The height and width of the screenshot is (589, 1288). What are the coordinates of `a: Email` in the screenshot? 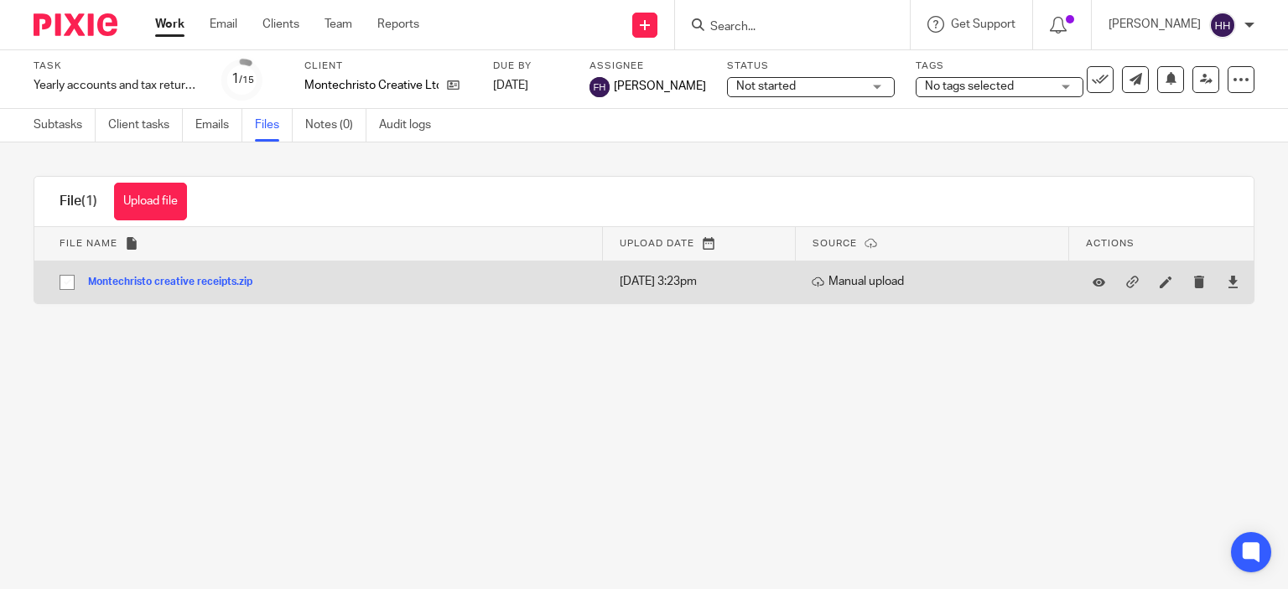 It's located at (223, 24).